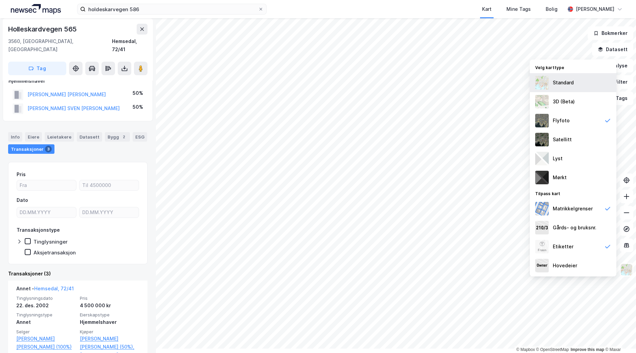 This screenshot has width=636, height=353. I want to click on div: Chat Widget, so click(619, 336).